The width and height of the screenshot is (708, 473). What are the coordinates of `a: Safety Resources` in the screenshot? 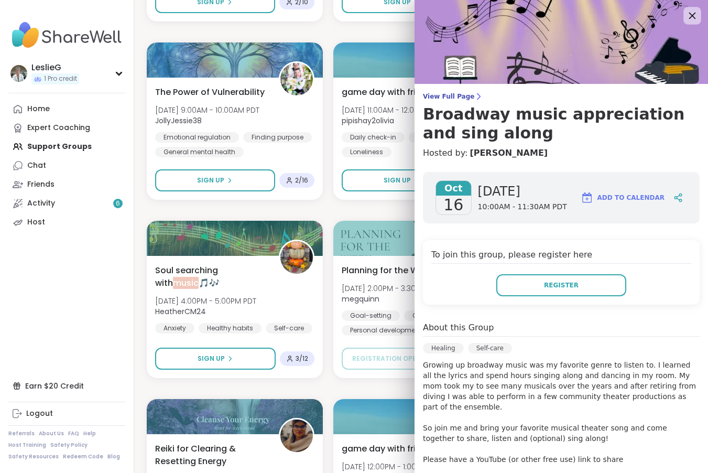 It's located at (34, 457).